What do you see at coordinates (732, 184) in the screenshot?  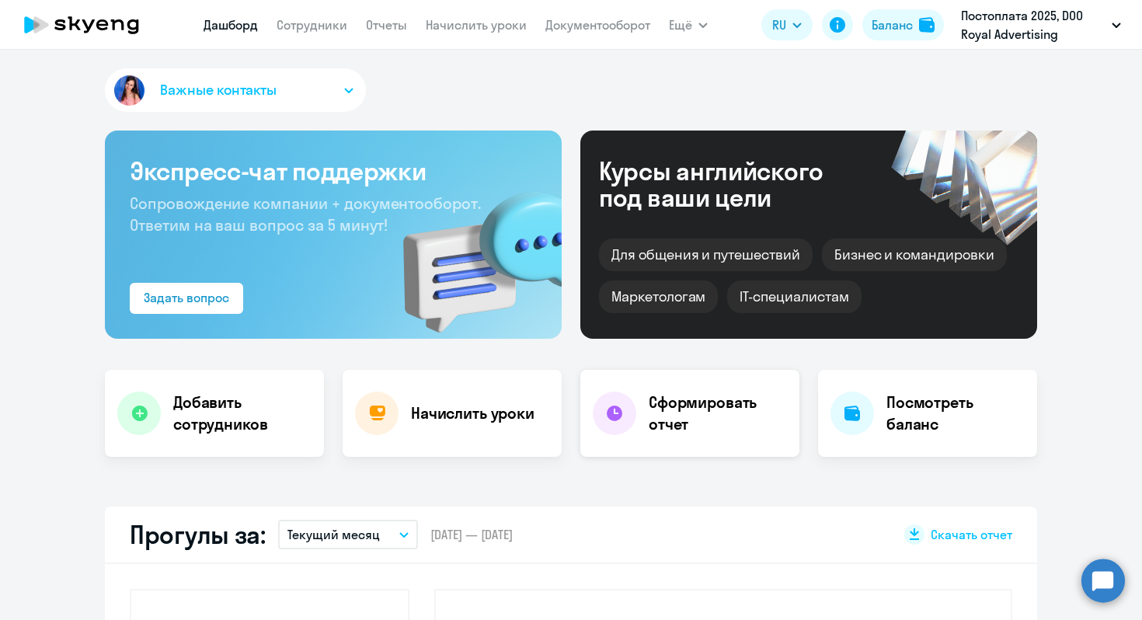 I see `div: Курсы английского под ваши цели` at bounding box center [732, 184].